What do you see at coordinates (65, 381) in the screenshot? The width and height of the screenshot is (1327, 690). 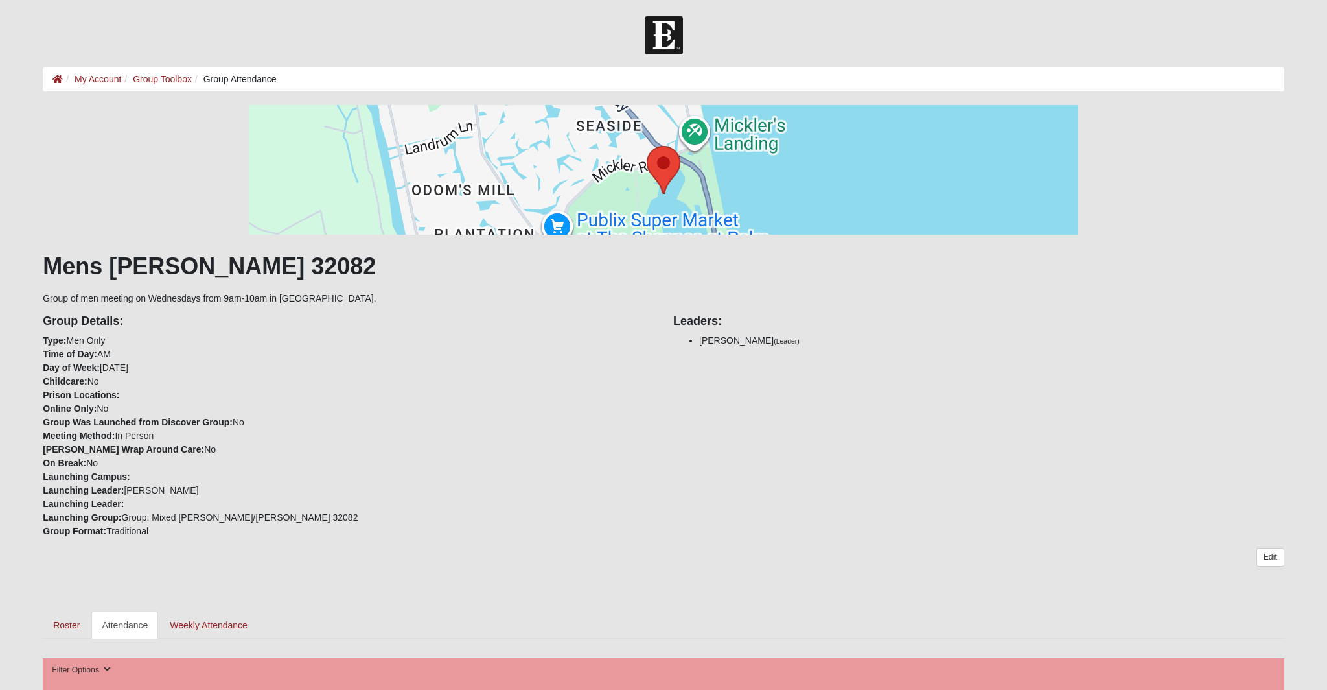 I see `strong: Childcare:` at bounding box center [65, 381].